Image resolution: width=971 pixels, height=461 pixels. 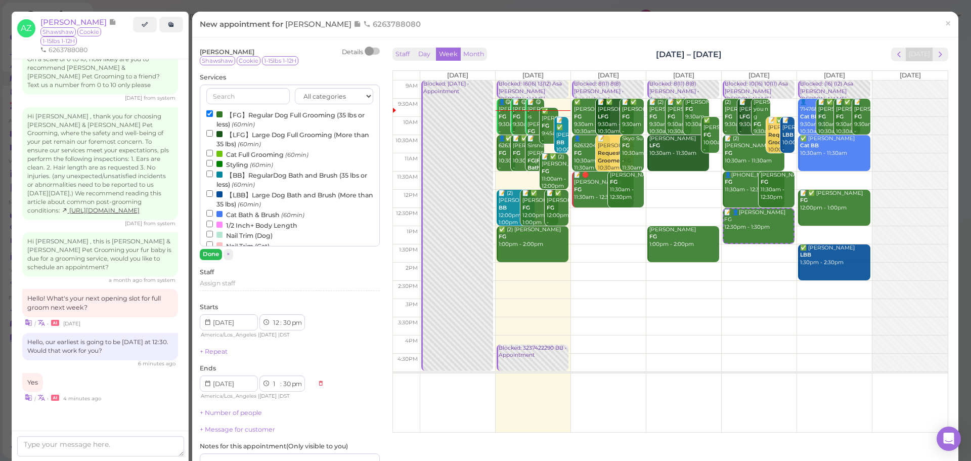 What do you see at coordinates (940, 54) in the screenshot?
I see `button: next` at bounding box center [940, 54].